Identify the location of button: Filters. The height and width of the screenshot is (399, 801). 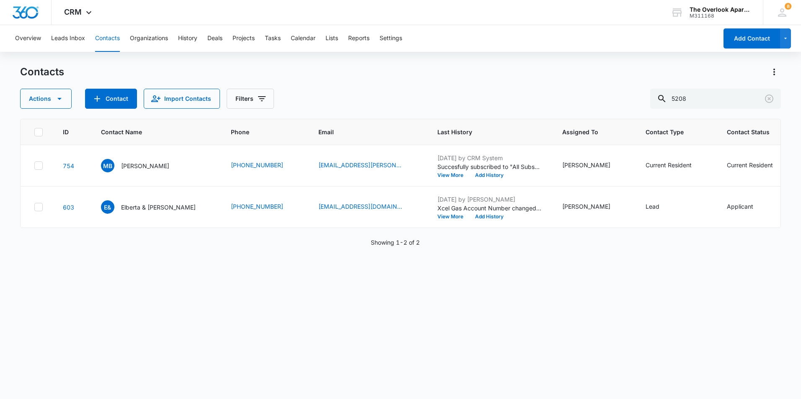
(250, 99).